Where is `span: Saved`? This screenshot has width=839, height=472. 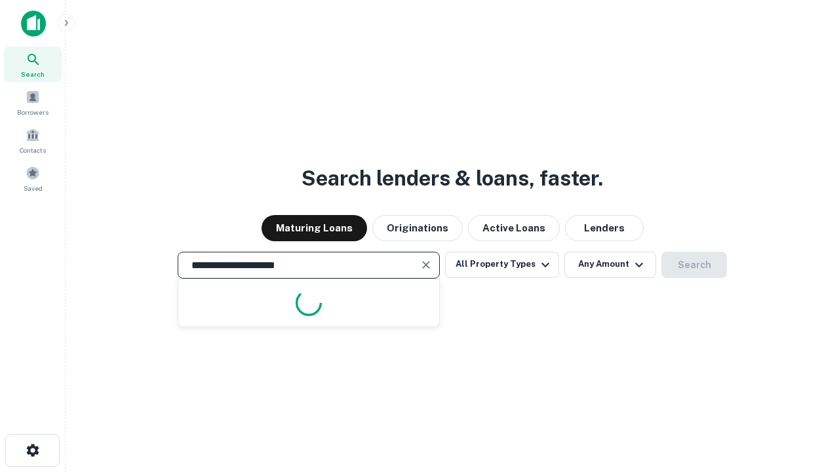 span: Saved is located at coordinates (33, 188).